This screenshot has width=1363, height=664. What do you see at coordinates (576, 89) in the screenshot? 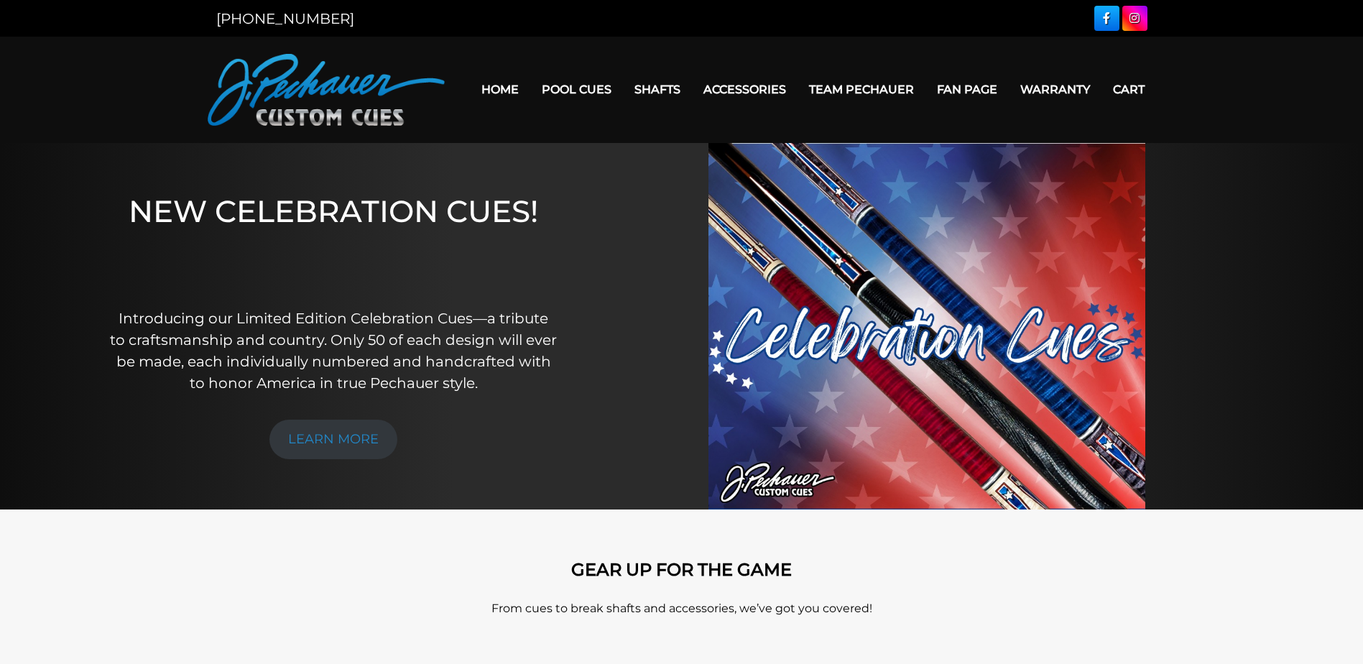
I see `a: Pool Cues` at bounding box center [576, 89].